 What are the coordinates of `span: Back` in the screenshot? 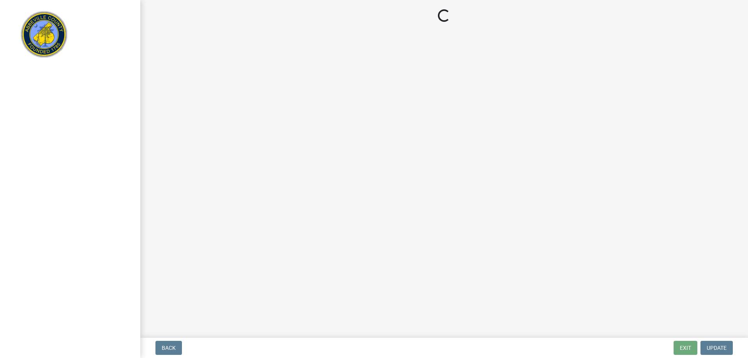 It's located at (169, 348).